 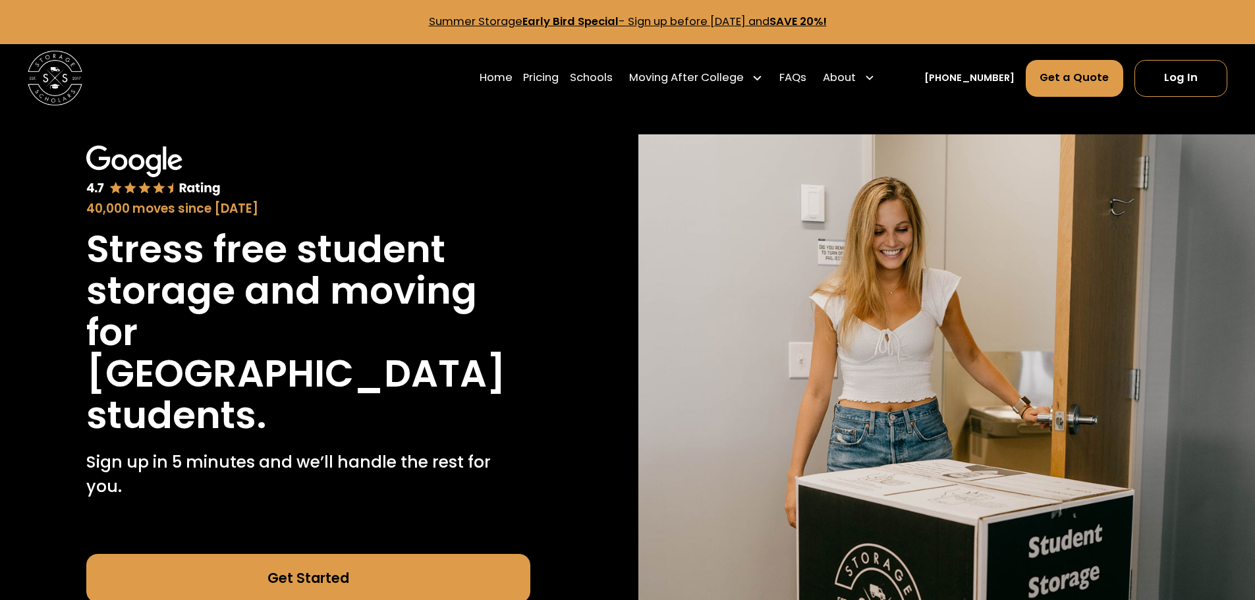 What do you see at coordinates (308, 290) in the screenshot?
I see `h1: Stress free student storage and moving for` at bounding box center [308, 290].